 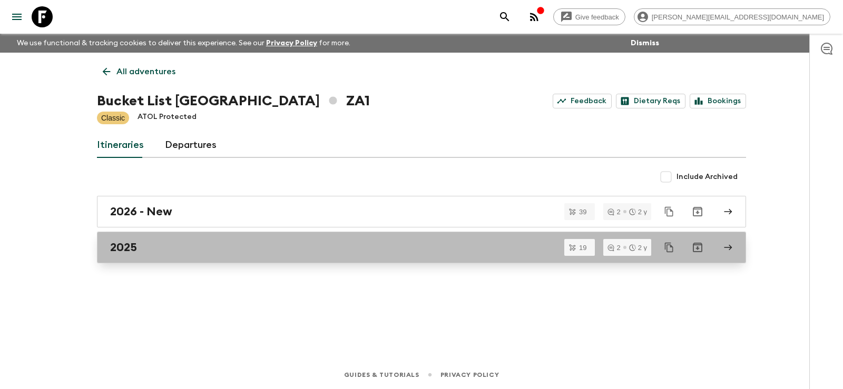 I want to click on p: All adventures, so click(x=146, y=72).